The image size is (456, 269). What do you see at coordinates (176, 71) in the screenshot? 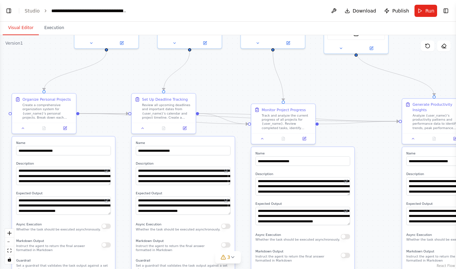
I see `g: Edge from 9f985422-f007-4768-a9c1-1dd20ea8fb55 to deaf7891-6cbe-41b0-8816-14187e4d9d95` at bounding box center [176, 71].